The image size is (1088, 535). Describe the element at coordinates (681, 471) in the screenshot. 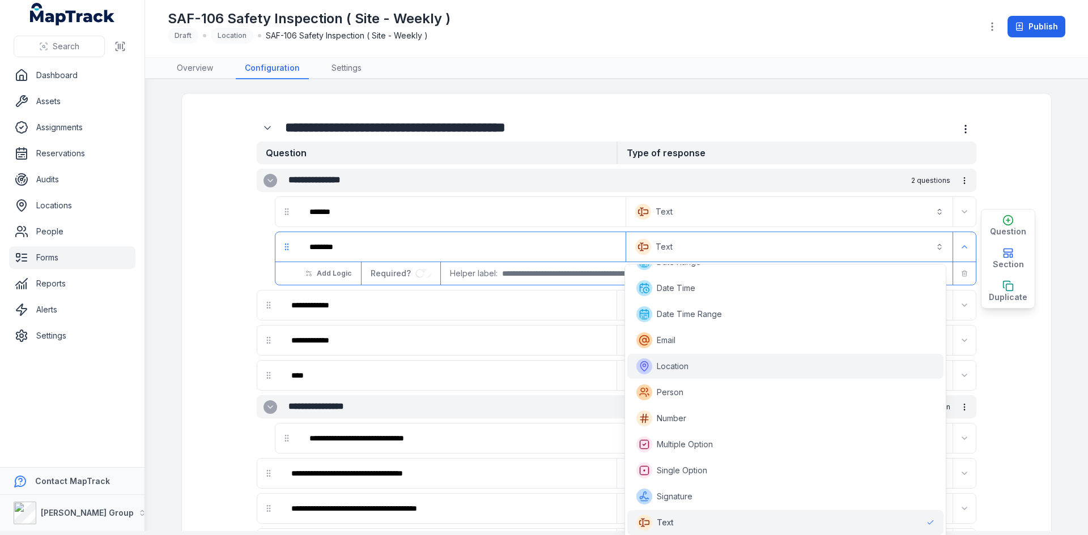

I see `span: Single Option` at that location.